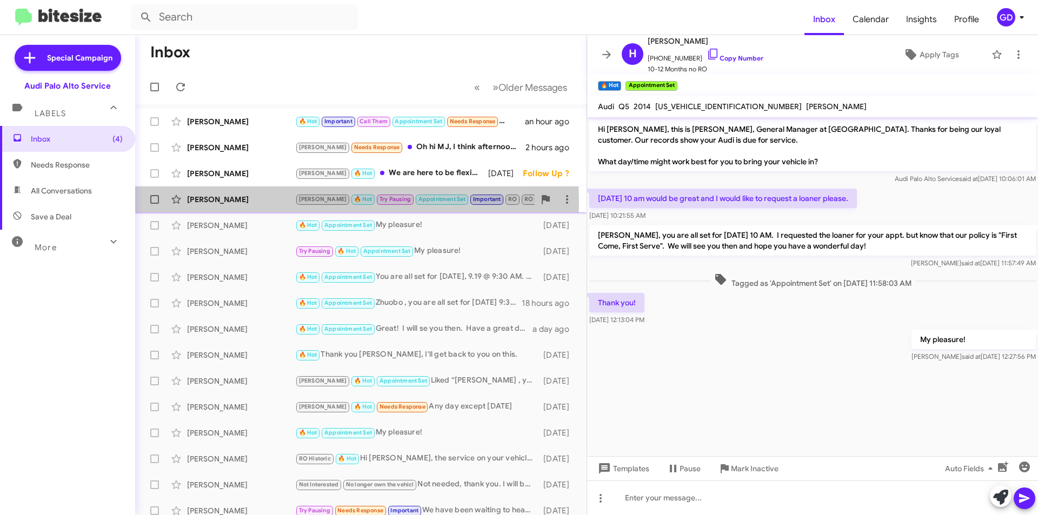 The image size is (1038, 515). I want to click on div: We are here to be flexible. Which day/date and time works best for you?, so click(391, 173).